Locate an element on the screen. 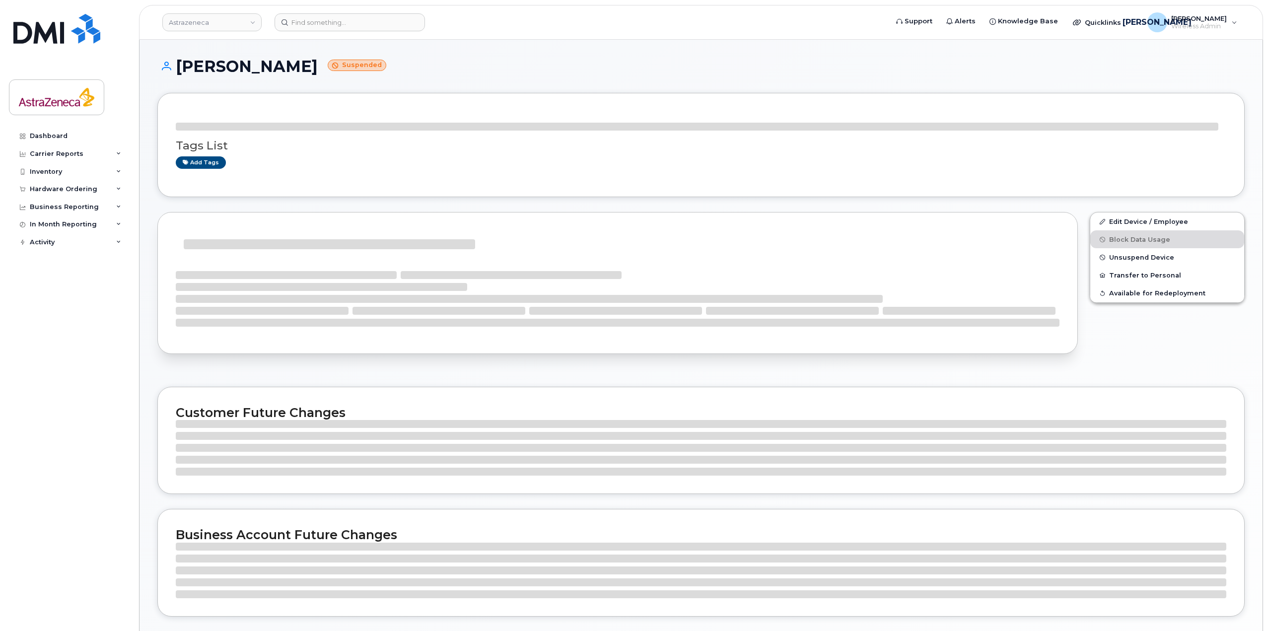 The width and height of the screenshot is (1268, 631). button: Available for Redeployment is located at coordinates (1167, 293).